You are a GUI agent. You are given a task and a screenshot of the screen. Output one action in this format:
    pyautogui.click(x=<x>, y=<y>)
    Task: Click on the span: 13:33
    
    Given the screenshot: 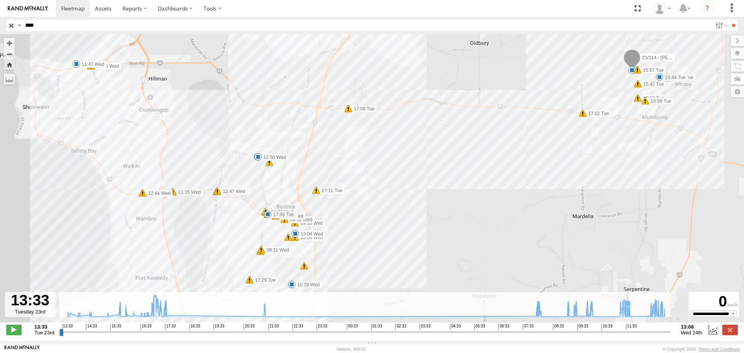 What is the action you would take?
    pyautogui.click(x=67, y=327)
    